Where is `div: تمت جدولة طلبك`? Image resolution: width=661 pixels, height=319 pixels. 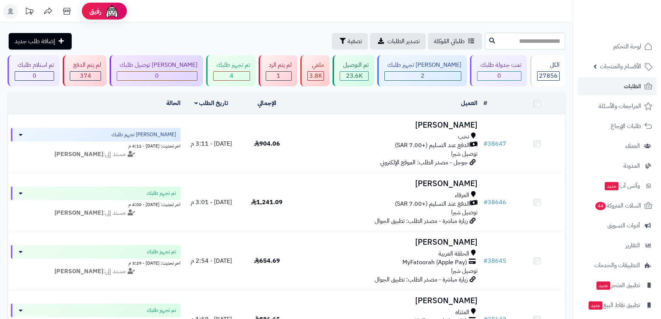 div: تمت جدولة طلبك is located at coordinates (499, 65).